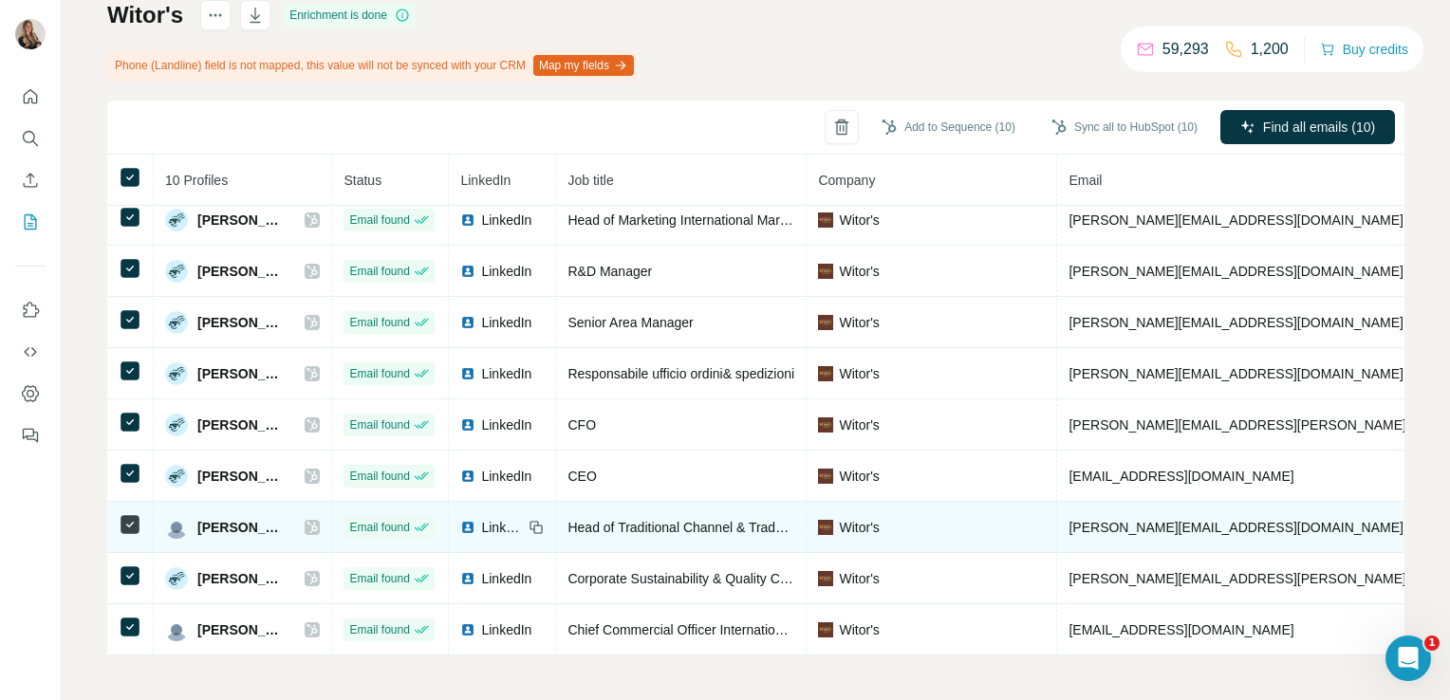 The height and width of the screenshot is (700, 1450). What do you see at coordinates (609, 271) in the screenshot?
I see `span: R&D Manager` at bounding box center [609, 271].